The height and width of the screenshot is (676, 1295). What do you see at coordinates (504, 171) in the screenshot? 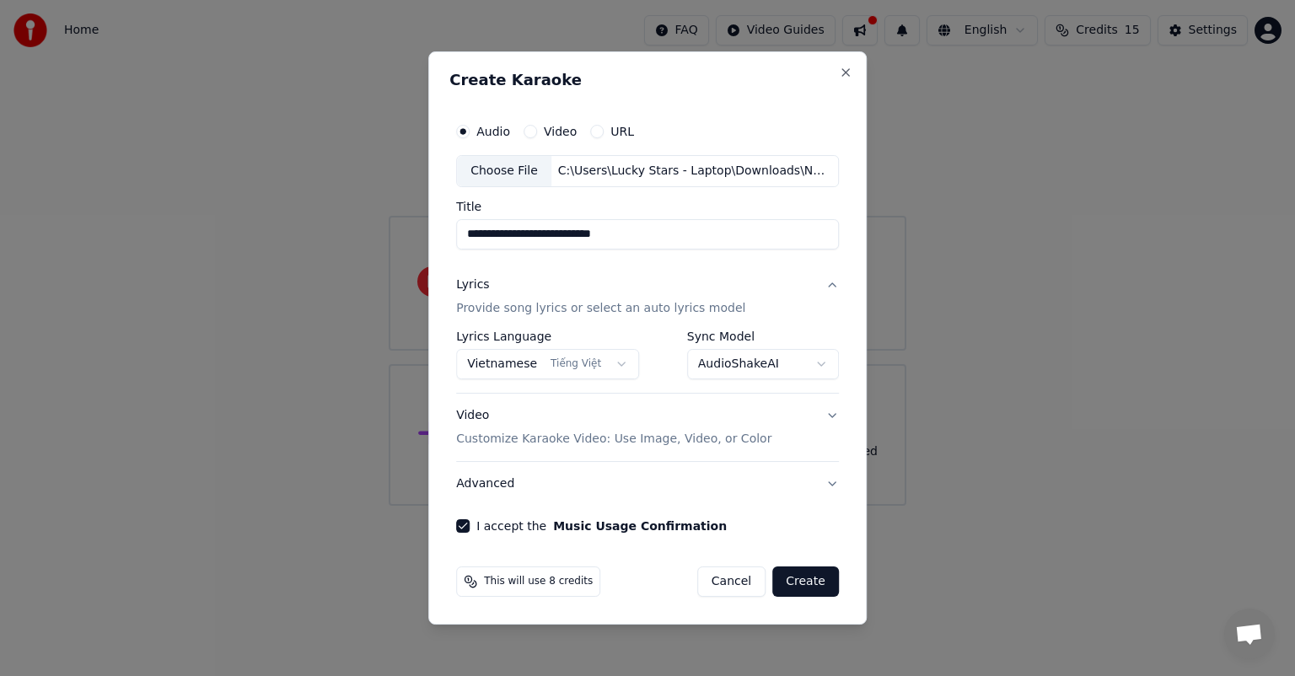
I see `div: Choose File` at bounding box center [504, 171].